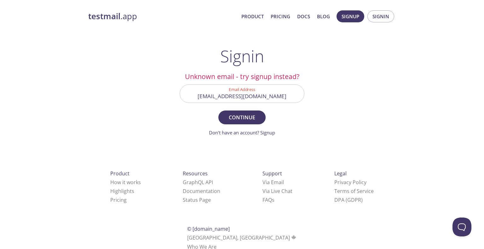 The width and height of the screenshot is (484, 249). What do you see at coordinates (162, 16) in the screenshot?
I see `a: testmail.app` at bounding box center [162, 16].